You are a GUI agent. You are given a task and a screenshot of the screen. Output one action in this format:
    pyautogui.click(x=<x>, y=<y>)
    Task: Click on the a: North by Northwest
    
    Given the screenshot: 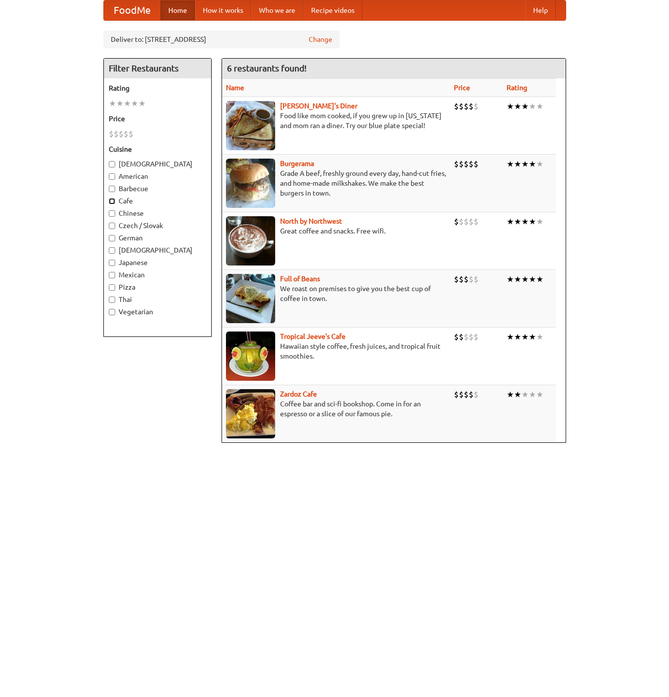 What is the action you would take?
    pyautogui.click(x=311, y=221)
    